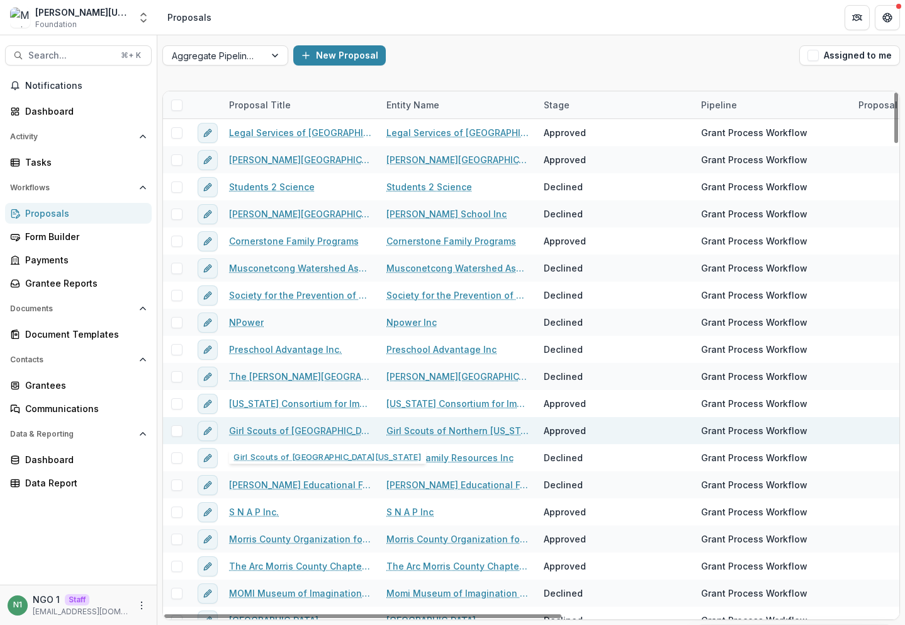 The height and width of the screenshot is (625, 905). Describe the element at coordinates (83, 162) in the screenshot. I see `div: Tasks` at that location.